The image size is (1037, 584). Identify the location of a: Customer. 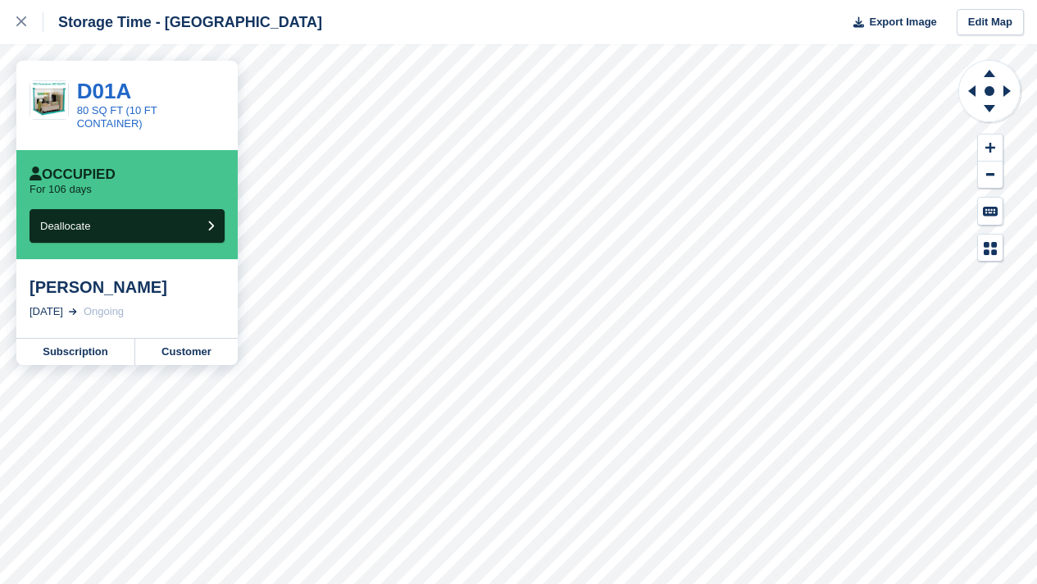
(186, 352).